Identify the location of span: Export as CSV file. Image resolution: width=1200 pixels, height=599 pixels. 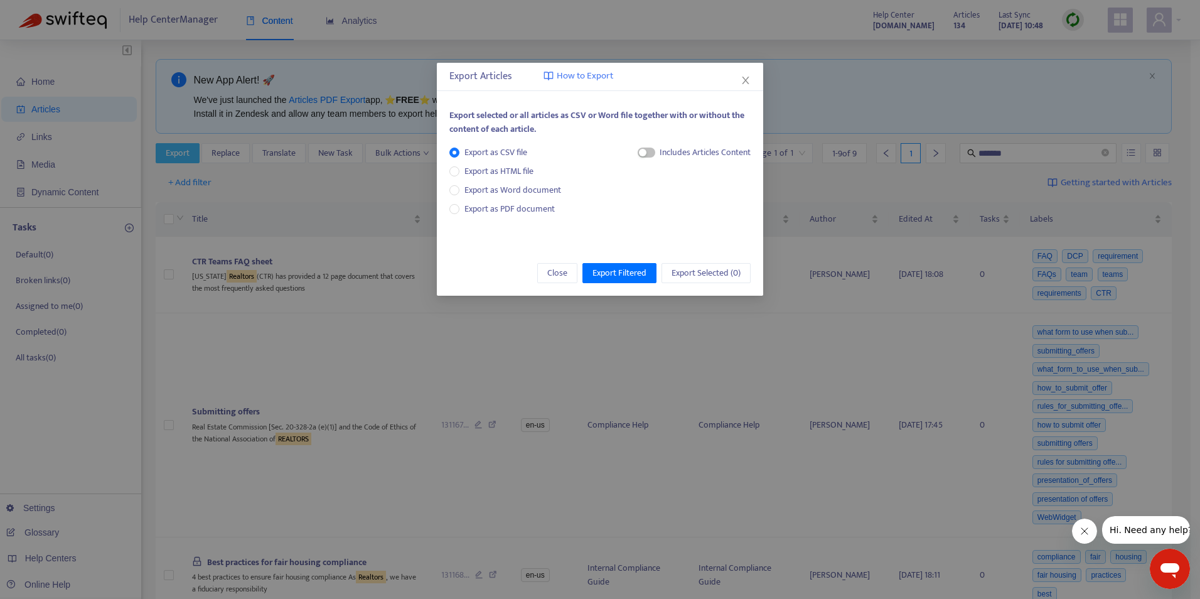
(496, 153).